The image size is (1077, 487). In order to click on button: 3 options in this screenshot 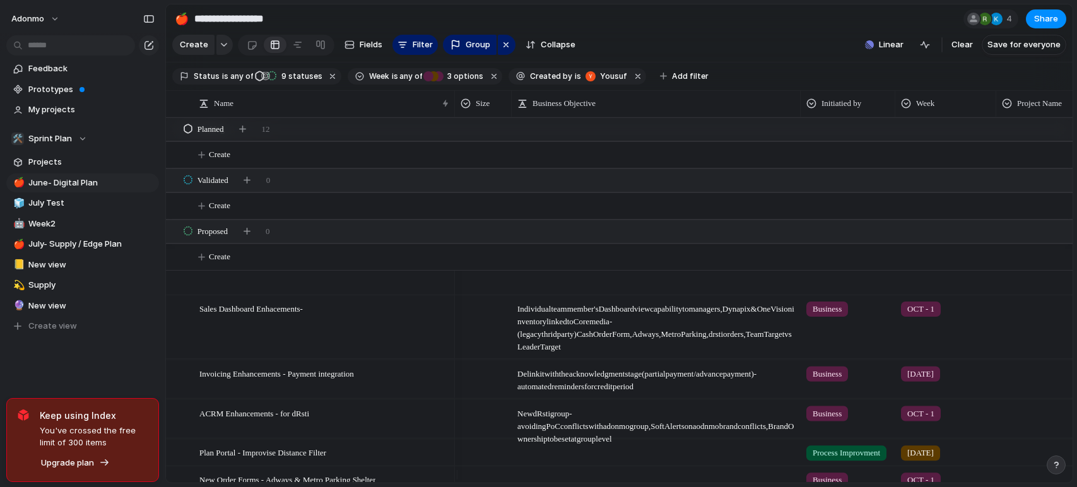, I will do `click(454, 76)`.